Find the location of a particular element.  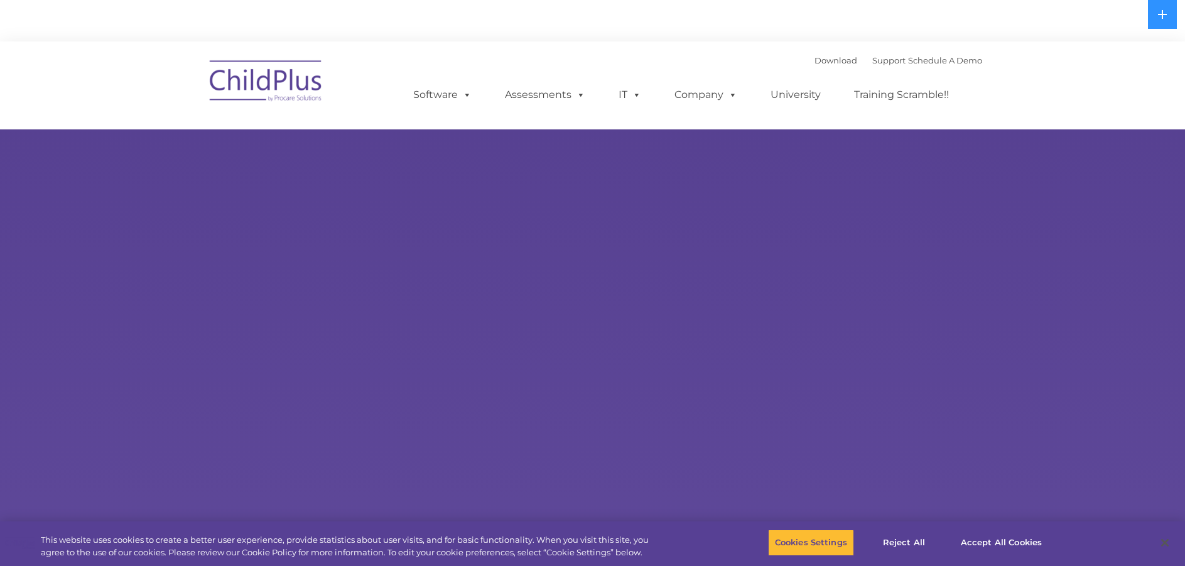

a: Assessments is located at coordinates (545, 95).